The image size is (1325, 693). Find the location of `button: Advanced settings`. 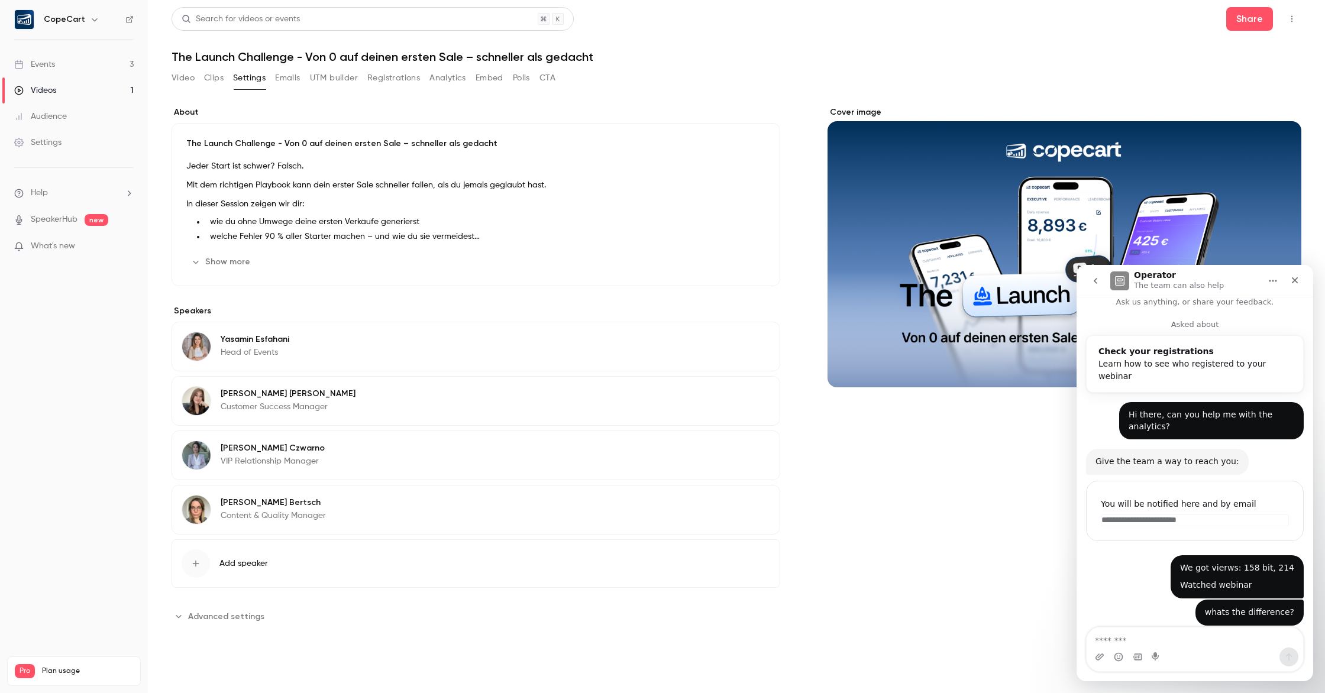

button: Advanced settings is located at coordinates (221, 616).